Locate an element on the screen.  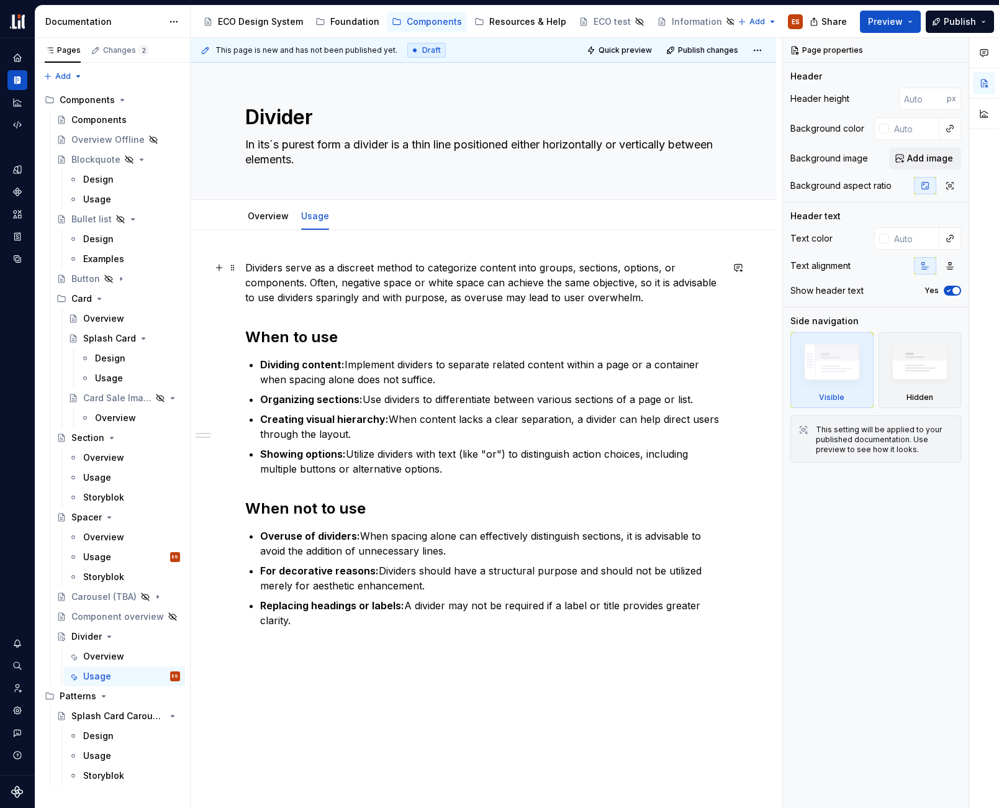
div: Spacer is located at coordinates (86, 517).